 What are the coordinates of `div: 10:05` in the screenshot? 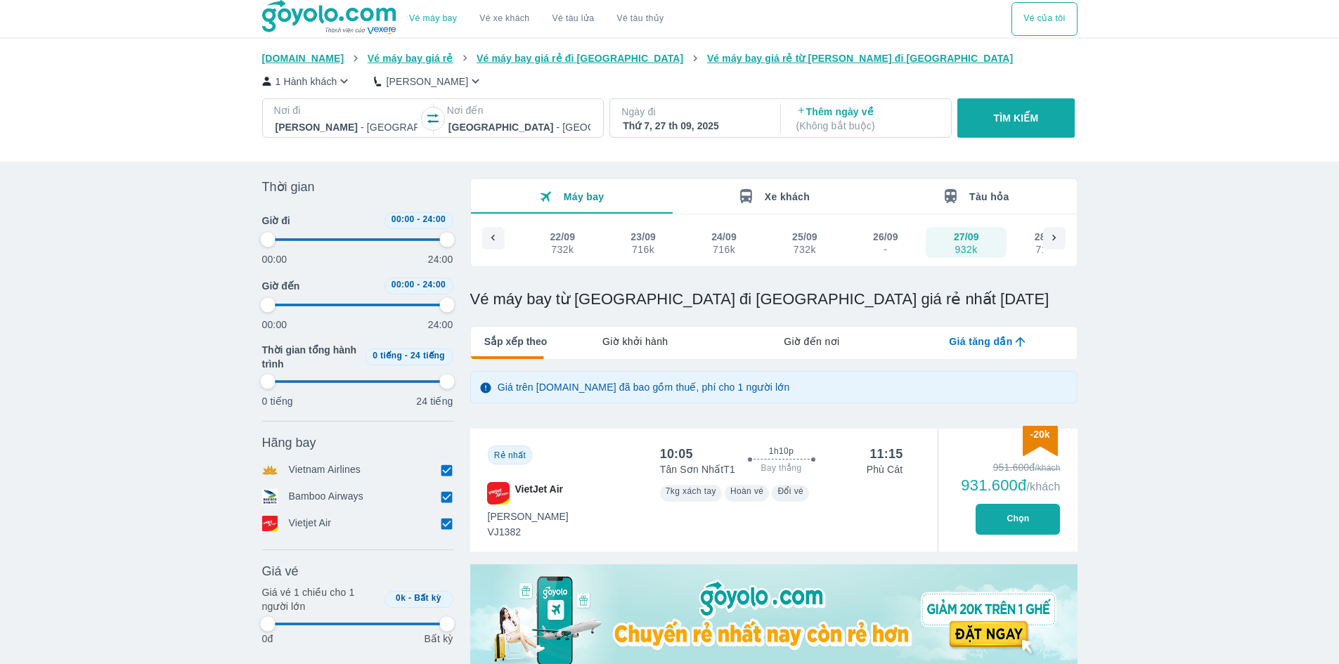 It's located at (676, 454).